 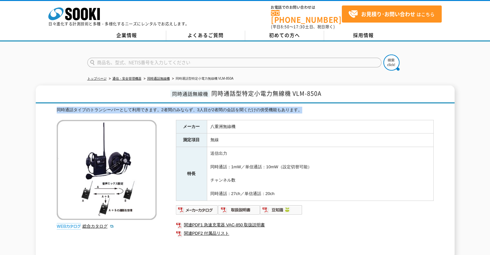 I want to click on span: 同時通話型特定小電力無線機 VLM-850A, so click(x=267, y=93).